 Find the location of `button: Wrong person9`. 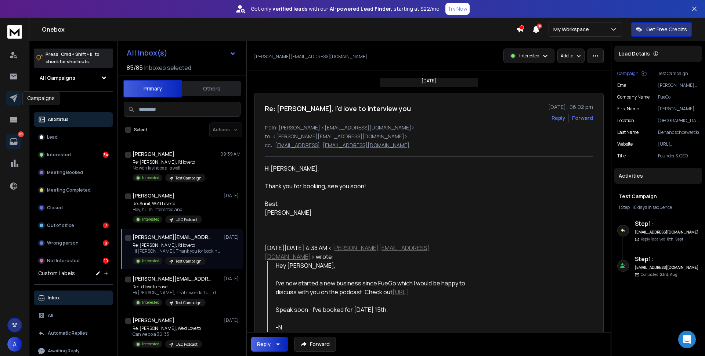

button: Wrong person9 is located at coordinates (73, 243).